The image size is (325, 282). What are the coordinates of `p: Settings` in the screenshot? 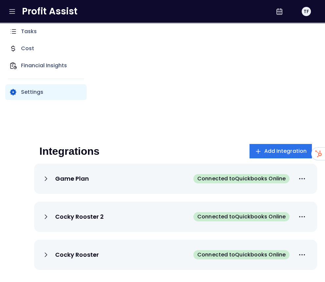 It's located at (52, 92).